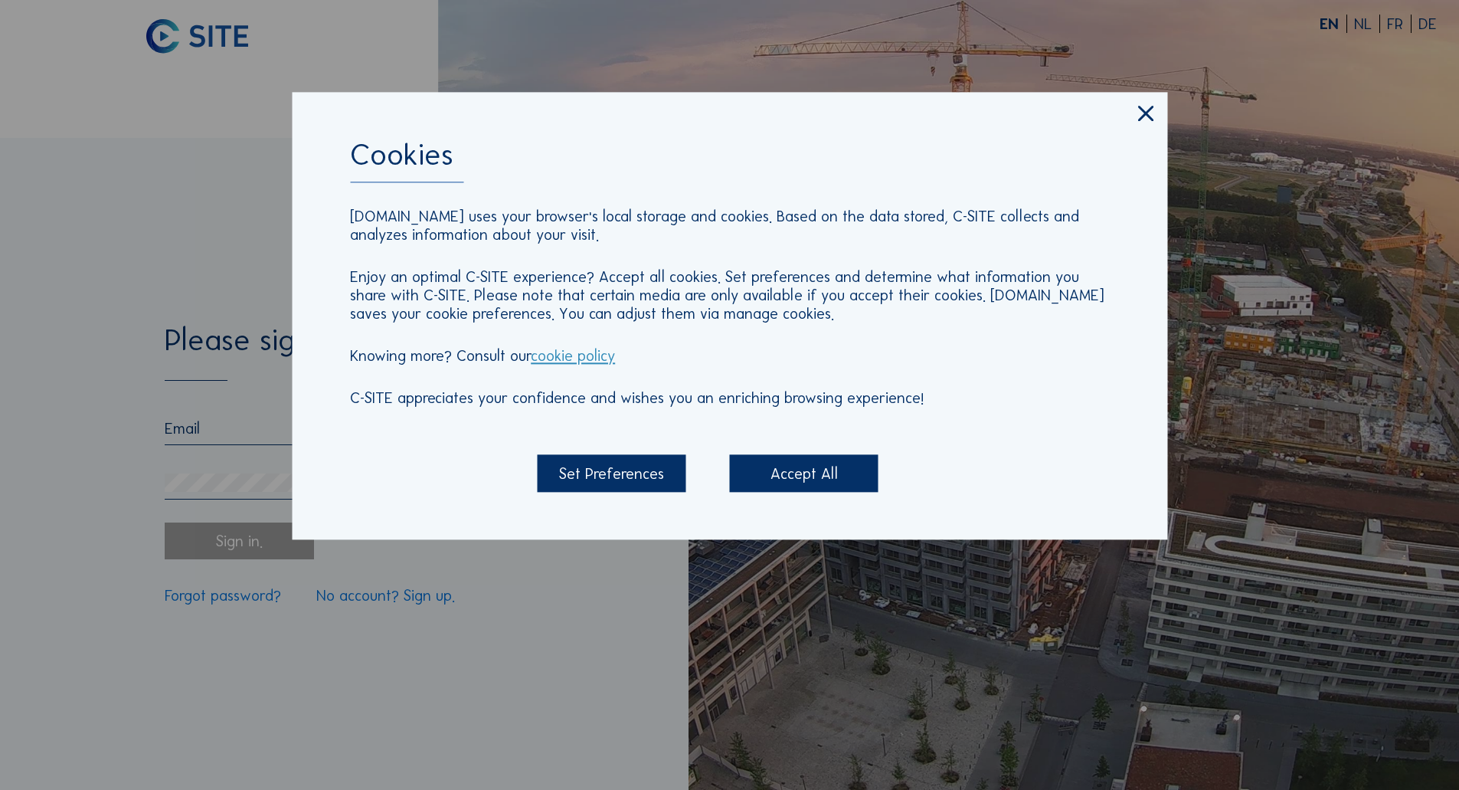 This screenshot has width=1459, height=790. Describe the element at coordinates (729, 295) in the screenshot. I see `p: Enjoy an optimal C-SITE experience? Accept all cookies. Set preferences and determine what inform...` at that location.